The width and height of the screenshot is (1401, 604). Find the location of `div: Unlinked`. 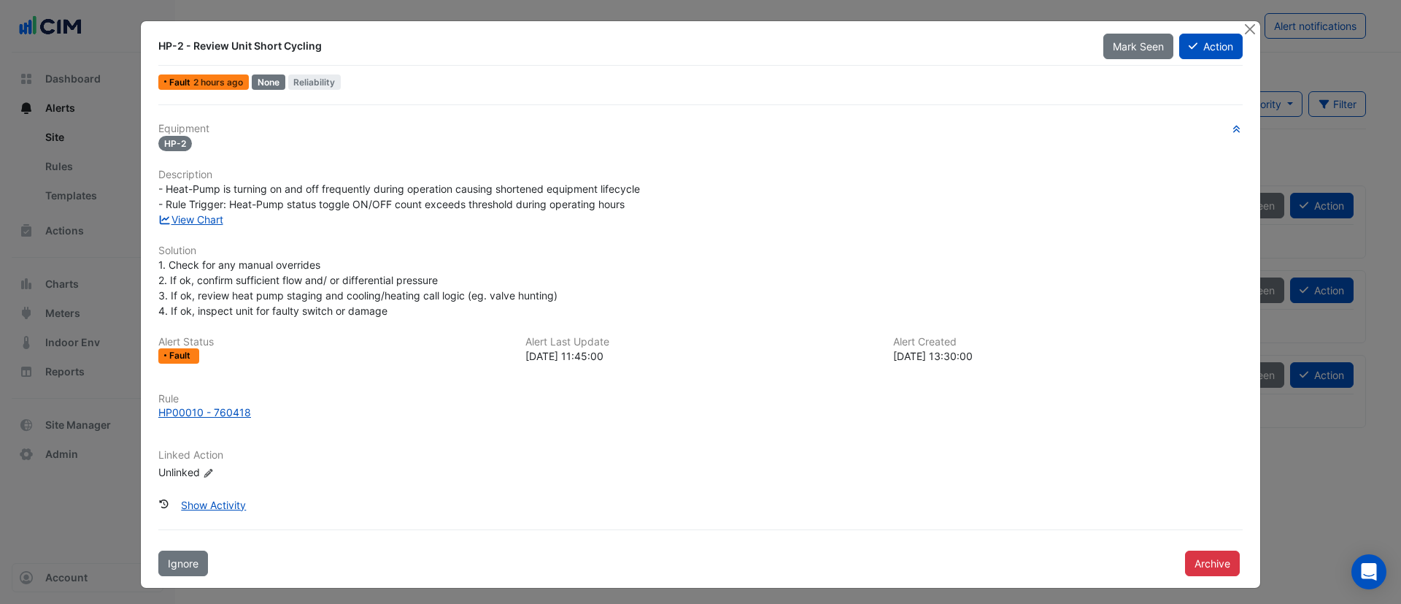

div: Unlinked is located at coordinates (246, 472).